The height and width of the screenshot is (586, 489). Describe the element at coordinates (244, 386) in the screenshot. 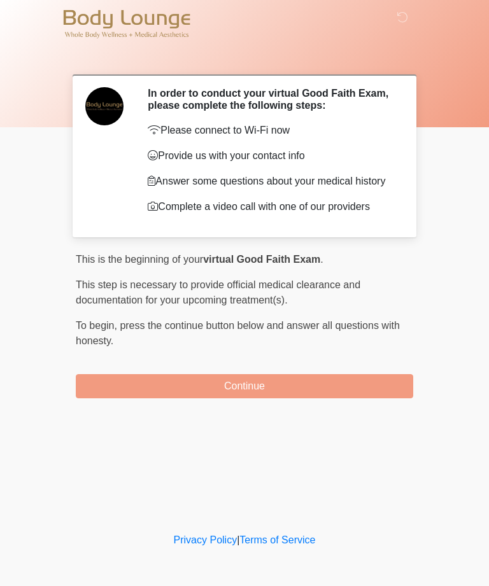

I see `button: Continue` at that location.